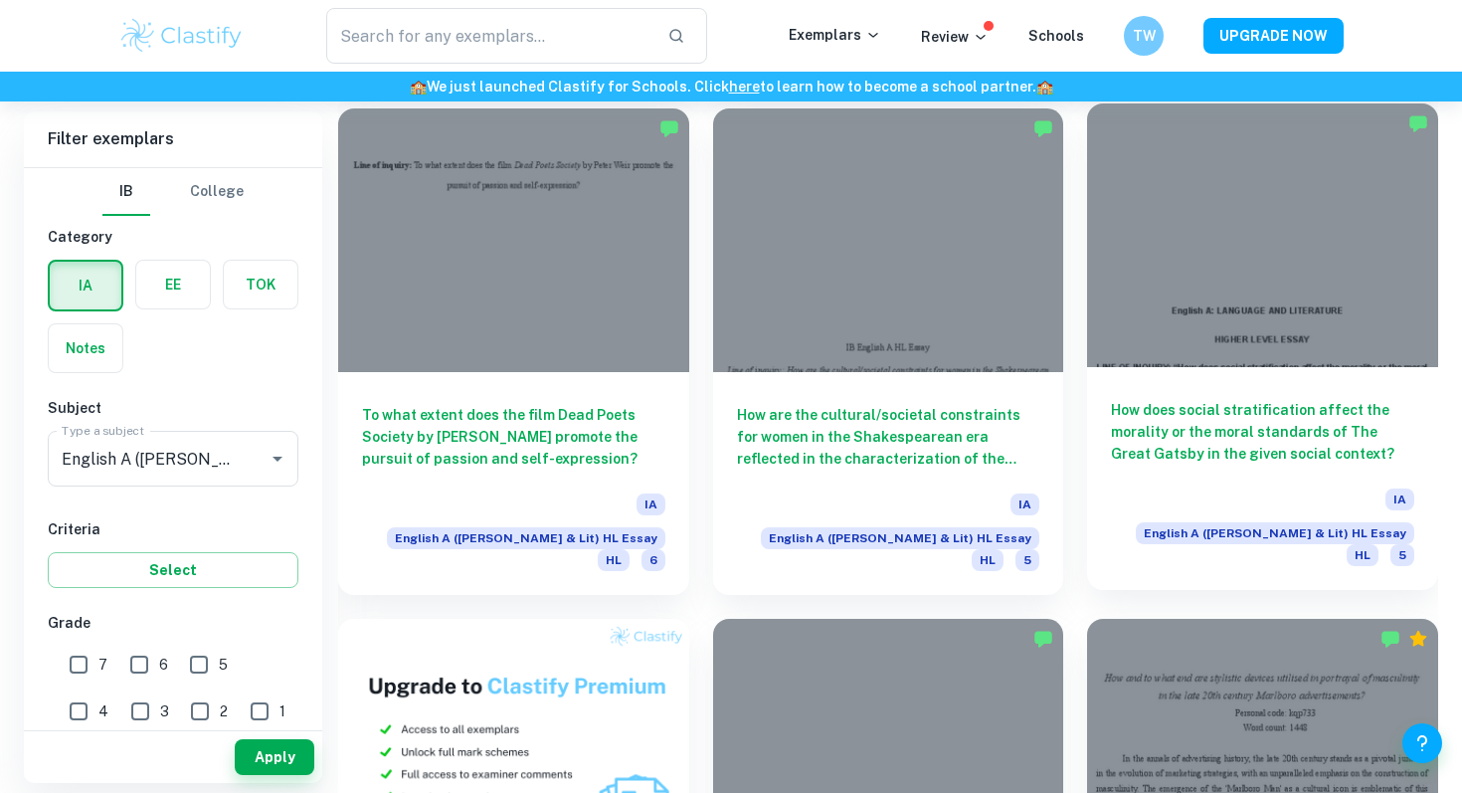 Image resolution: width=1462 pixels, height=793 pixels. I want to click on a: How are the cultural/societal constraints for women in the Shakespearean era reflected in the cha..., so click(888, 351).